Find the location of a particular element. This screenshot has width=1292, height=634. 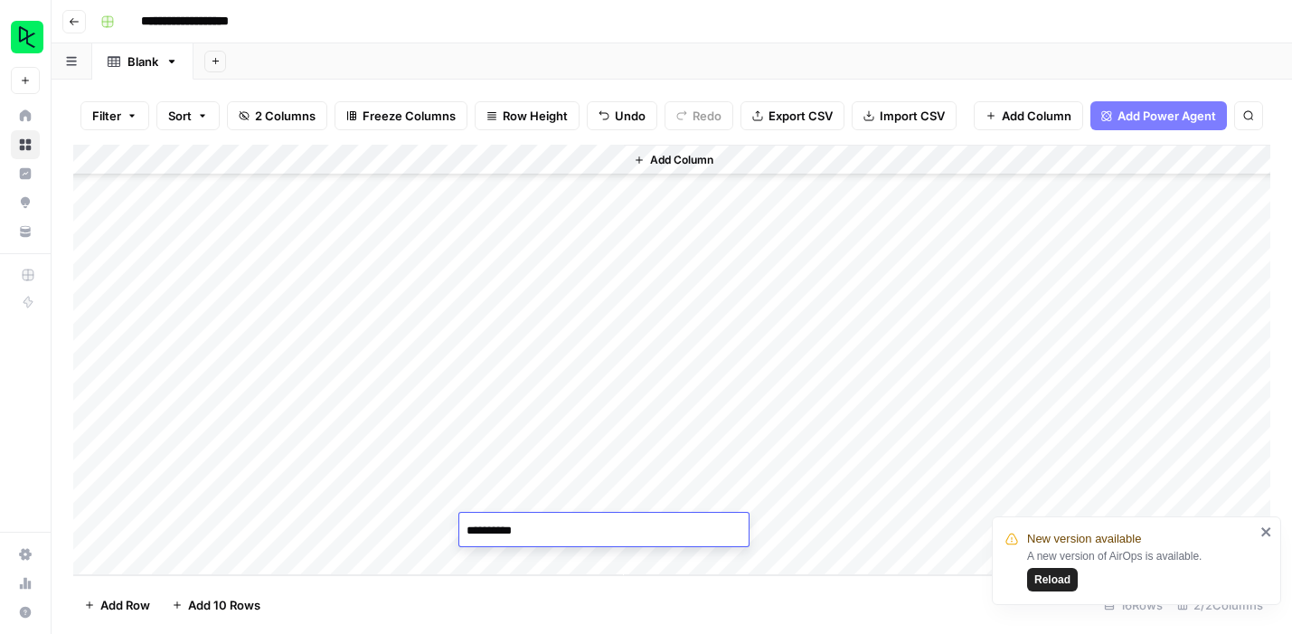

button: Add Row is located at coordinates (117, 605).